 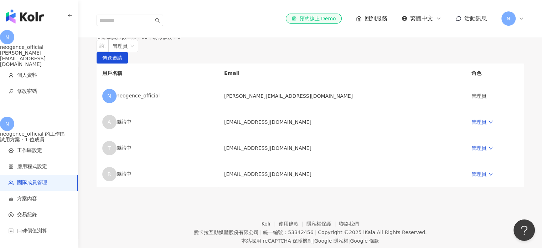 What do you see at coordinates (226, 232) in the screenshot?
I see `div: 愛卡拉互動媒體股份有限公司` at bounding box center [226, 232].